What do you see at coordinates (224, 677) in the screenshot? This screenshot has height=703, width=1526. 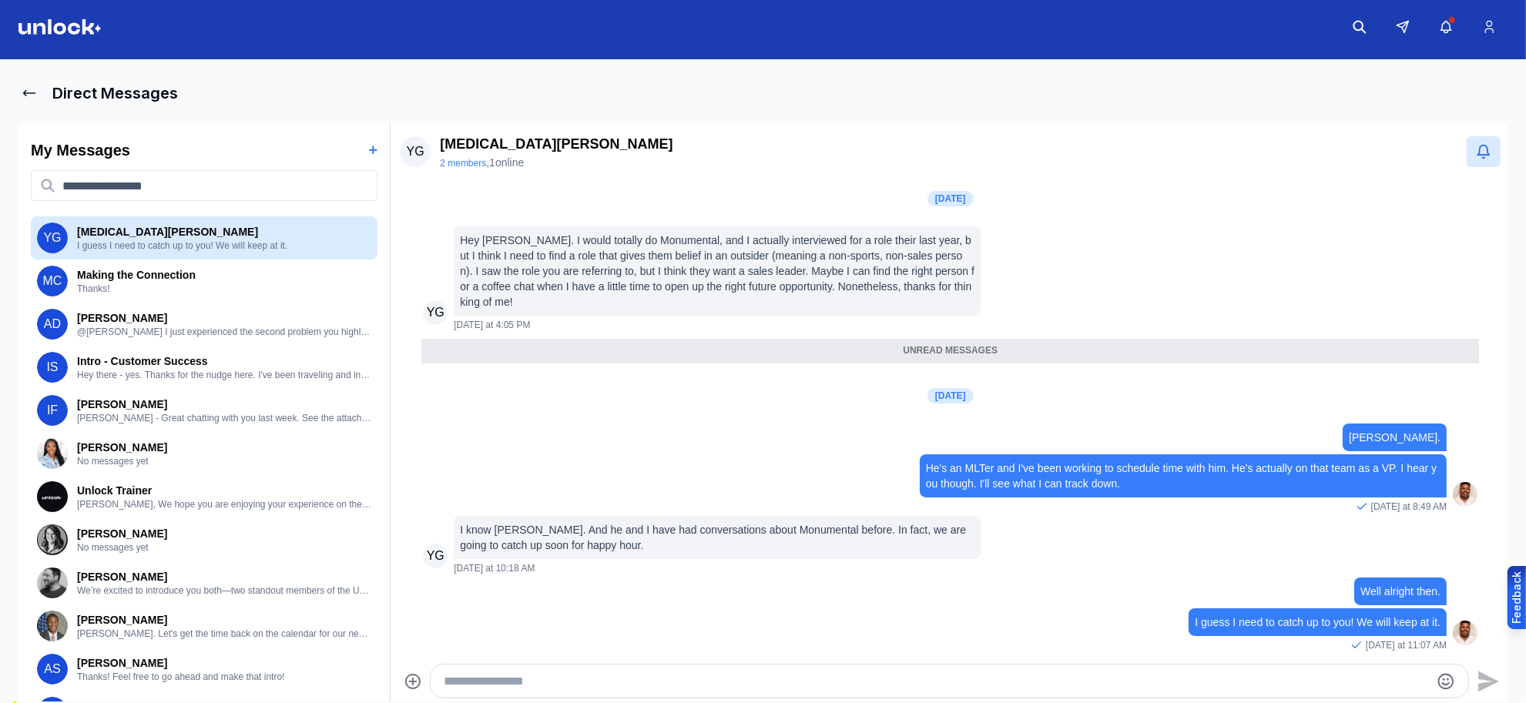 I see `p: Thanks! Feel free to go ahead and make that intro!` at bounding box center [224, 677].